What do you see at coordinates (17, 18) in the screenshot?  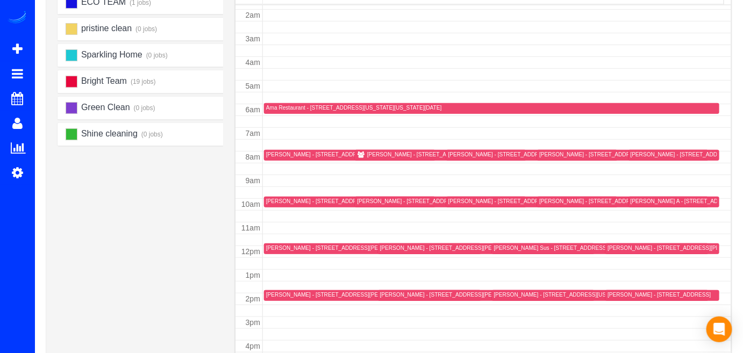 I see `a: Automaid Logo` at bounding box center [17, 18].